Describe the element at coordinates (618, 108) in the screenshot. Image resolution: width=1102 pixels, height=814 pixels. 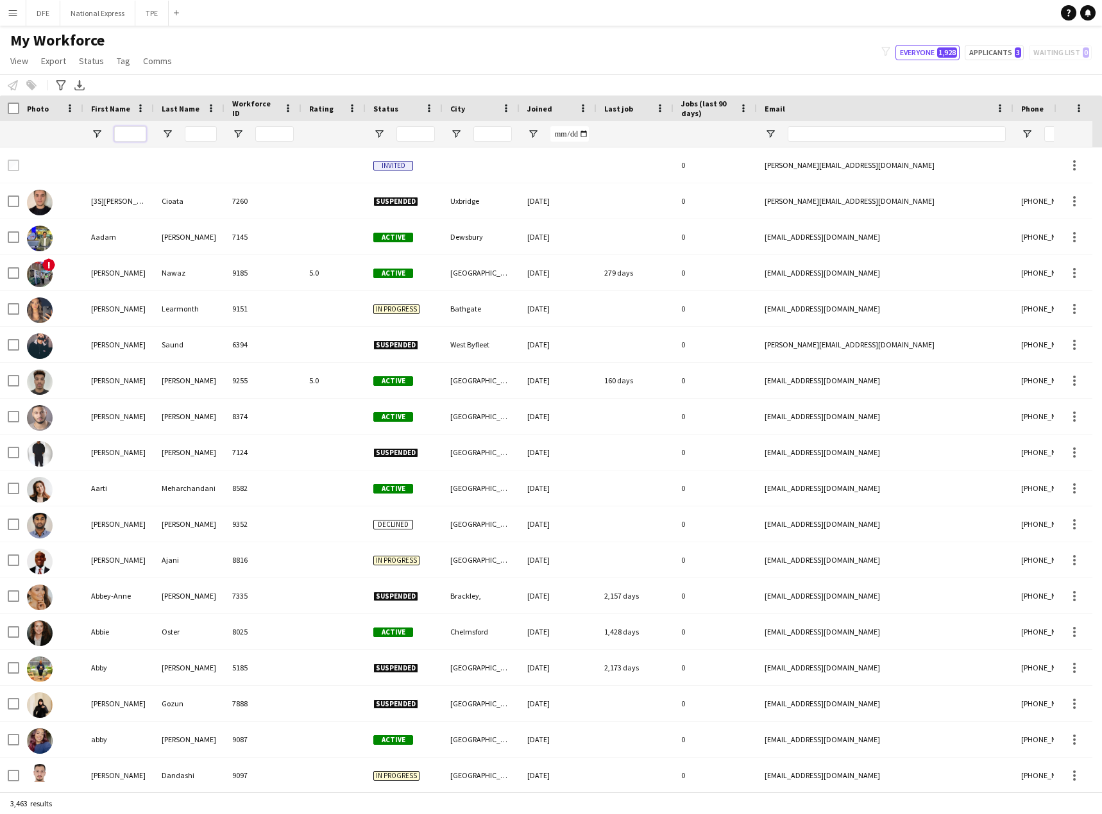
I see `span: Last job` at that location.